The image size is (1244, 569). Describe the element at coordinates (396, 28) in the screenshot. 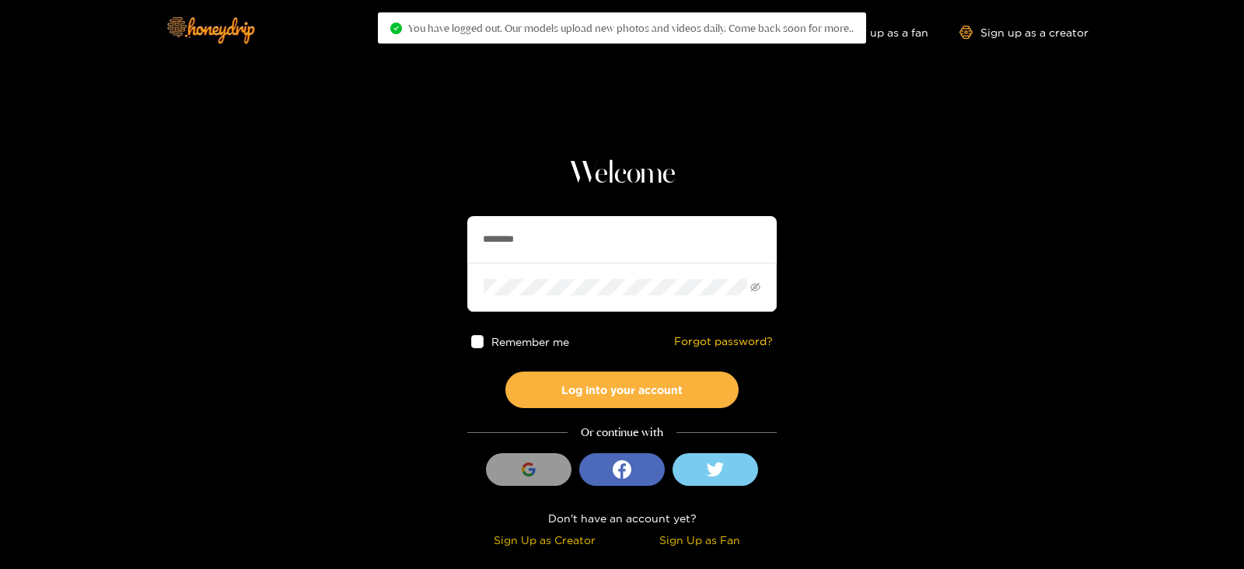

I see `span: check-circle` at that location.